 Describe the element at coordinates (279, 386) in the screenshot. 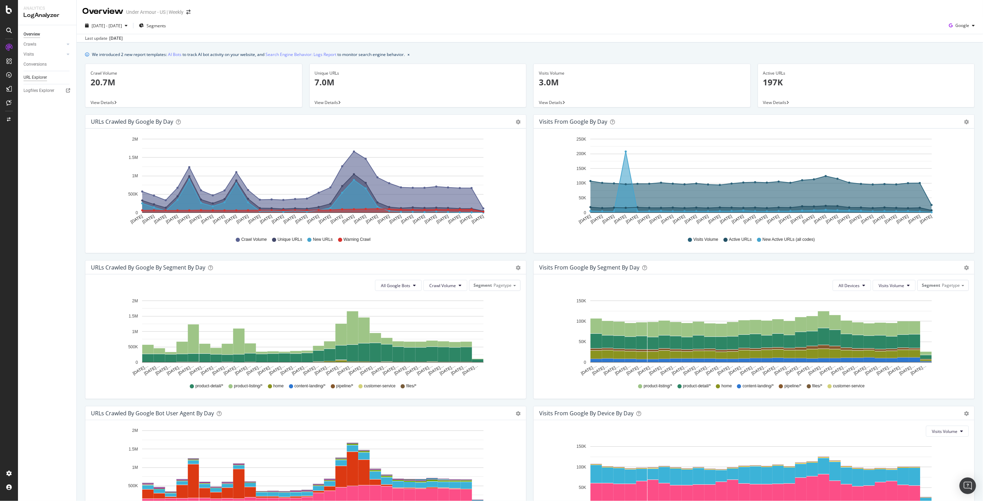

I see `span: home` at that location.